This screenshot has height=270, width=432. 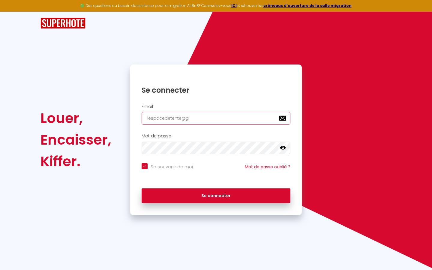 What do you see at coordinates (216, 90) in the screenshot?
I see `h1: Se connecter` at bounding box center [216, 90].